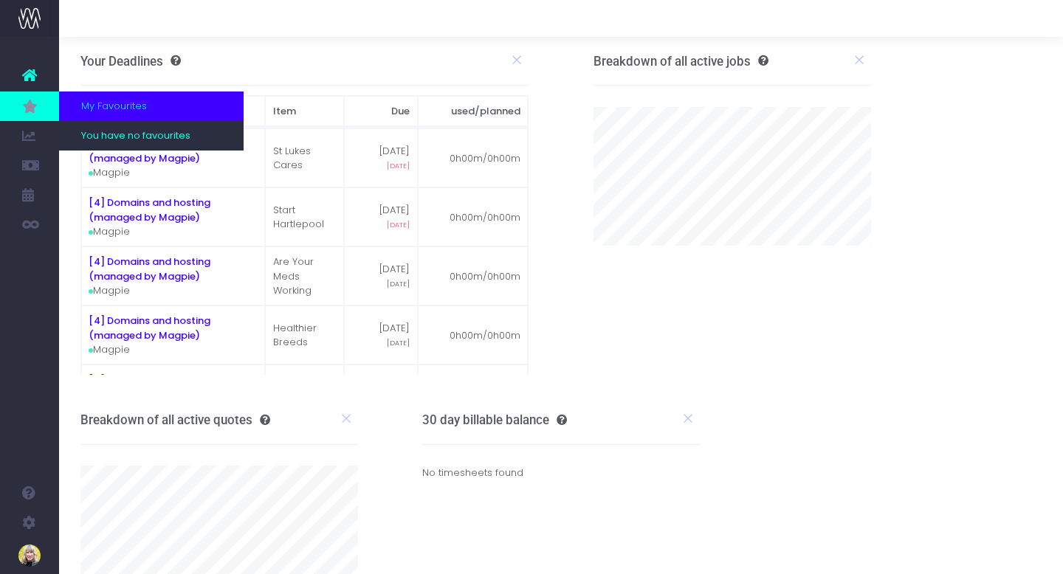 This screenshot has height=574, width=1063. I want to click on th: Item: activate to sort column ascending, so click(304, 111).